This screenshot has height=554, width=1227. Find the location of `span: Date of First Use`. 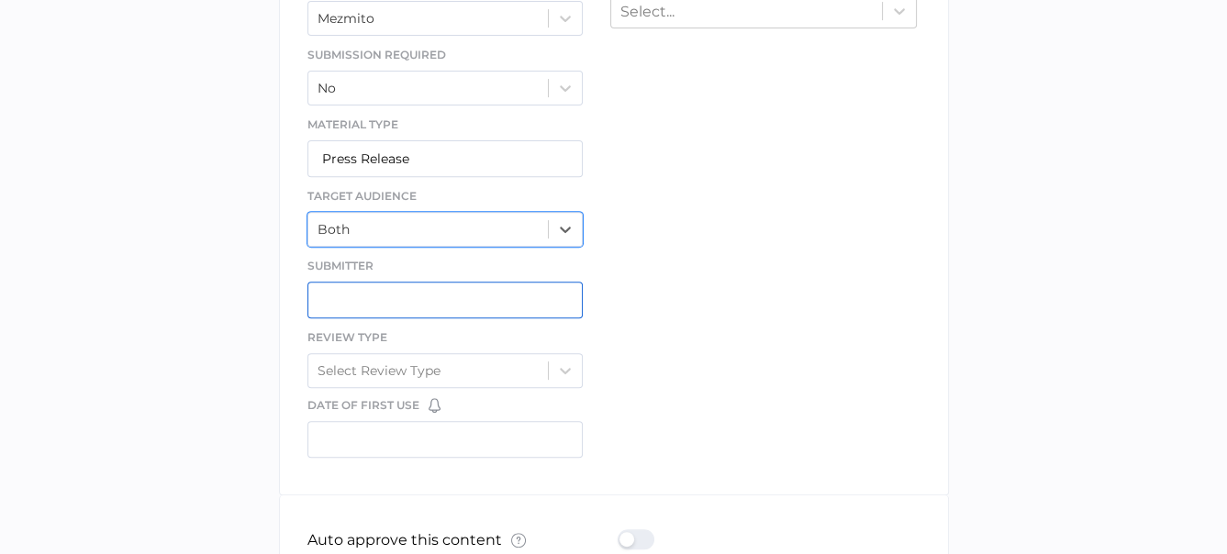

span: Date of First Use is located at coordinates (364, 406).